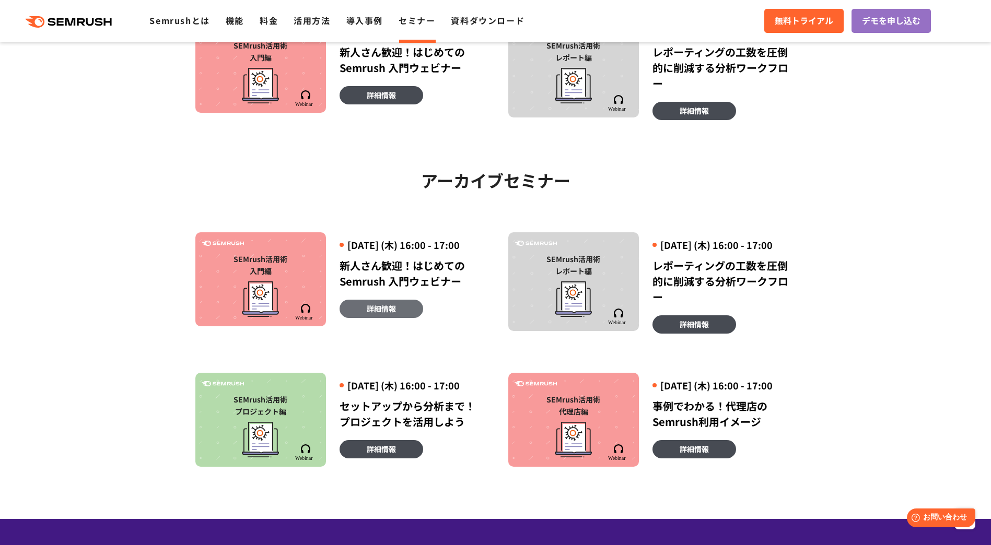 The height and width of the screenshot is (545, 991). I want to click on div: SEMrush活用術 代理店編, so click(574, 406).